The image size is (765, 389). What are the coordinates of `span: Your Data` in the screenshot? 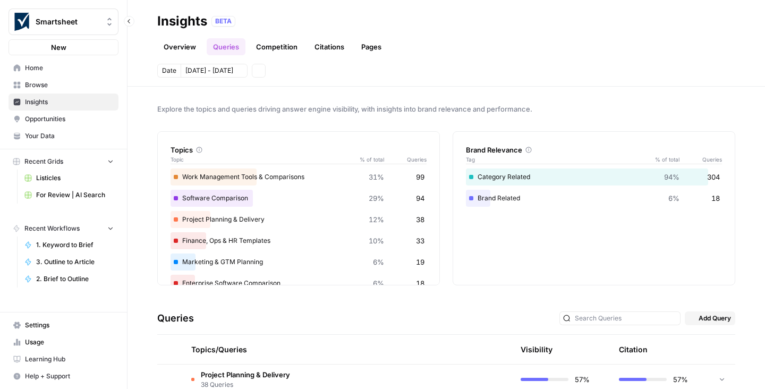 It's located at (69, 136).